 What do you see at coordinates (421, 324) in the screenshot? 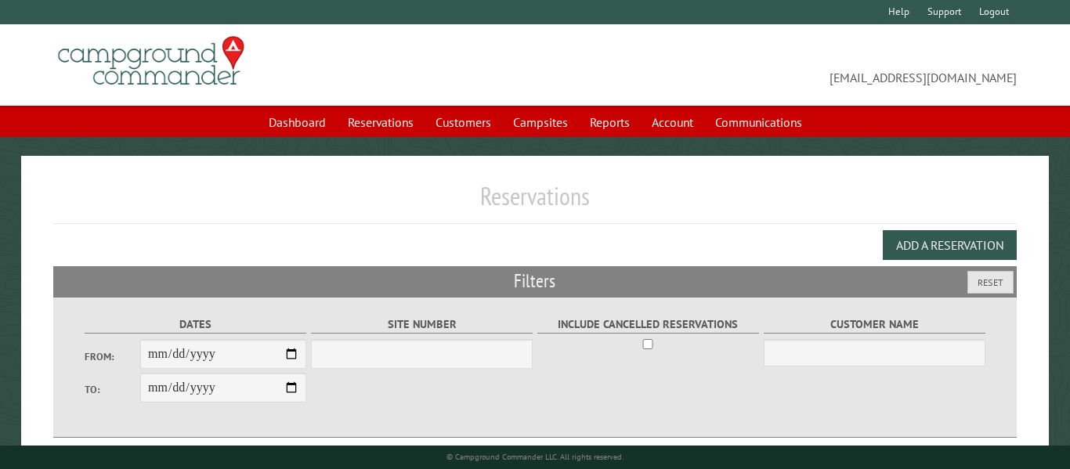
I see `label: Site Number` at bounding box center [421, 324].